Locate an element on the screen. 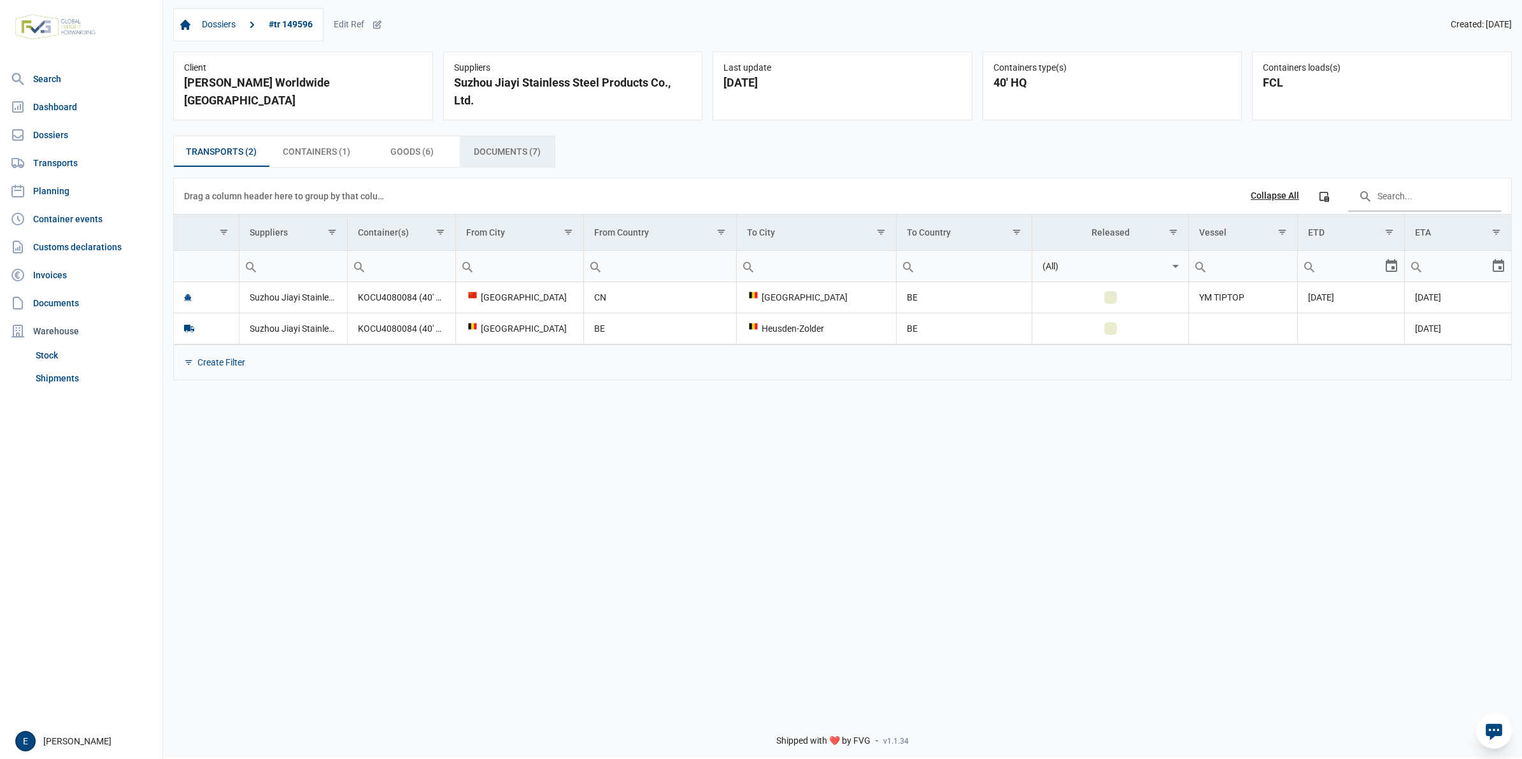 This screenshot has height=759, width=1522. img: FVG - Global freight forwarding is located at coordinates (55, 27).